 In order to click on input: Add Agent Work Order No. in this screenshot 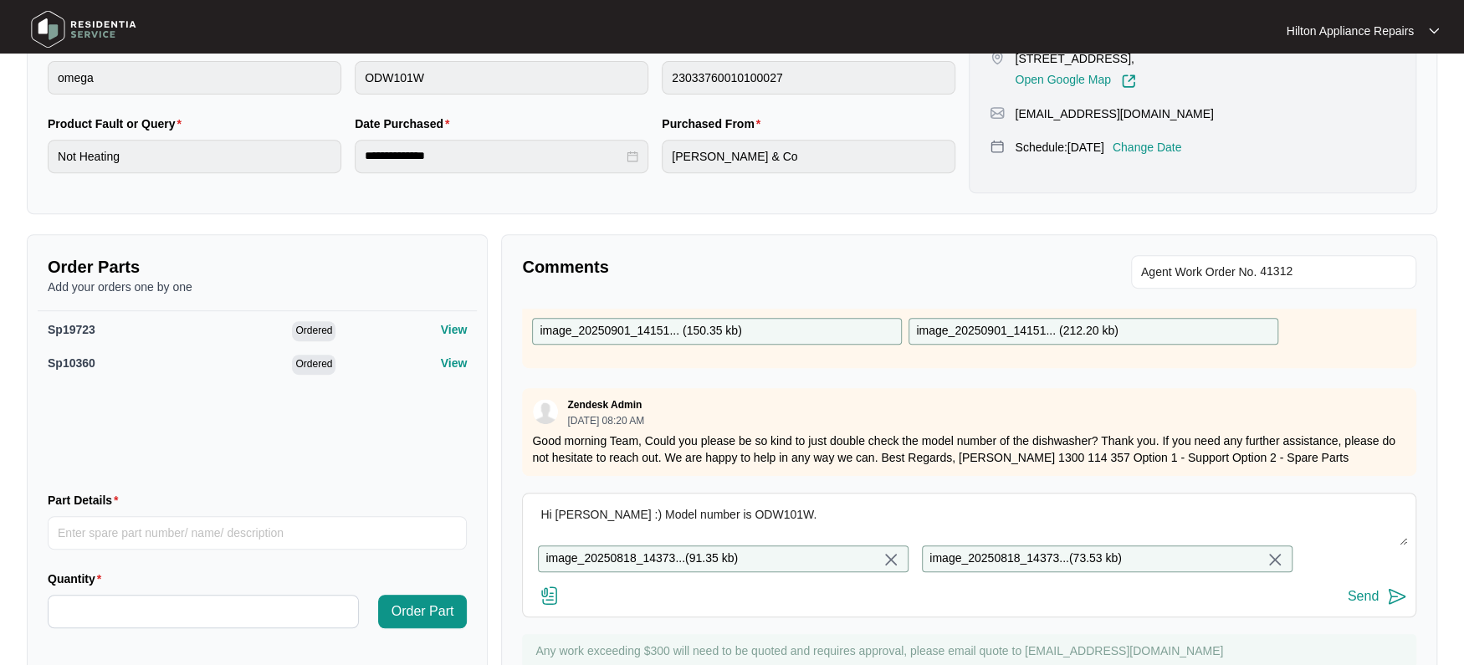, I will do `click(1333, 272)`.